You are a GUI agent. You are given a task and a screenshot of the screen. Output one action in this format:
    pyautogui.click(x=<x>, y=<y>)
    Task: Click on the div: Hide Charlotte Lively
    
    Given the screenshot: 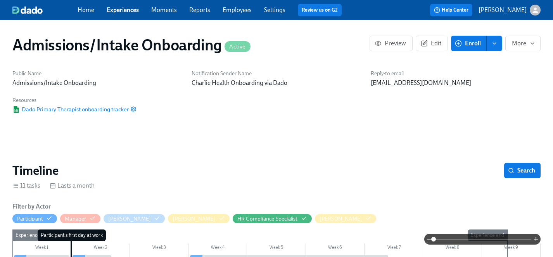 What is the action you would take?
    pyautogui.click(x=194, y=219)
    